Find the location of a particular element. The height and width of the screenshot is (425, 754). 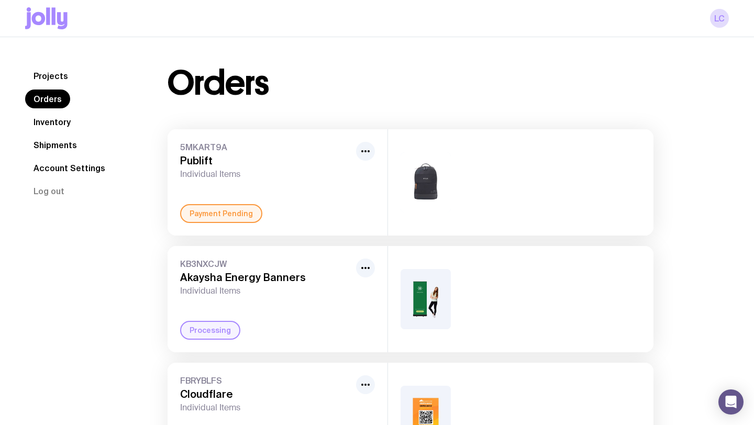

span: FBRYBLFS is located at coordinates (266, 381).